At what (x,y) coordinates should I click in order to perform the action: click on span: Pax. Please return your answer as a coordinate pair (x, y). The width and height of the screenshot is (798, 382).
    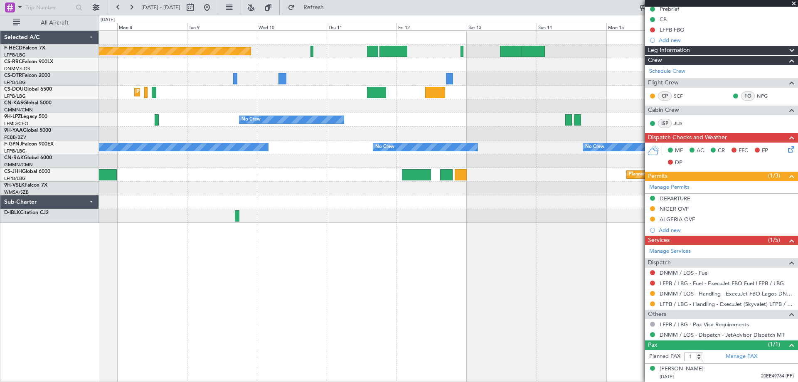
    Looking at the image, I should click on (652, 345).